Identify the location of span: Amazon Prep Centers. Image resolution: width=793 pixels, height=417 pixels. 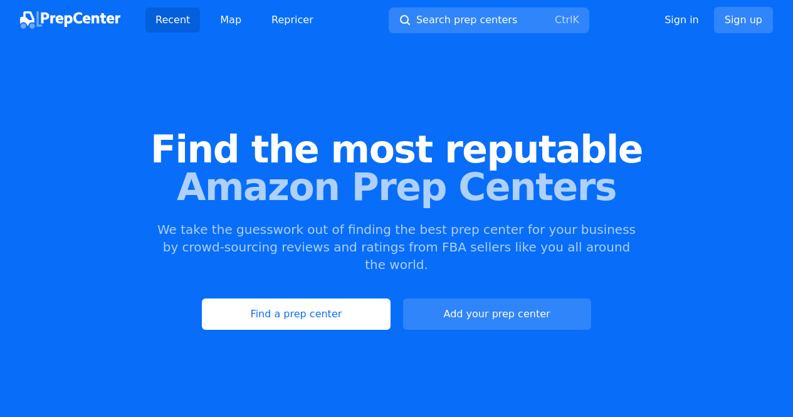
(396, 187).